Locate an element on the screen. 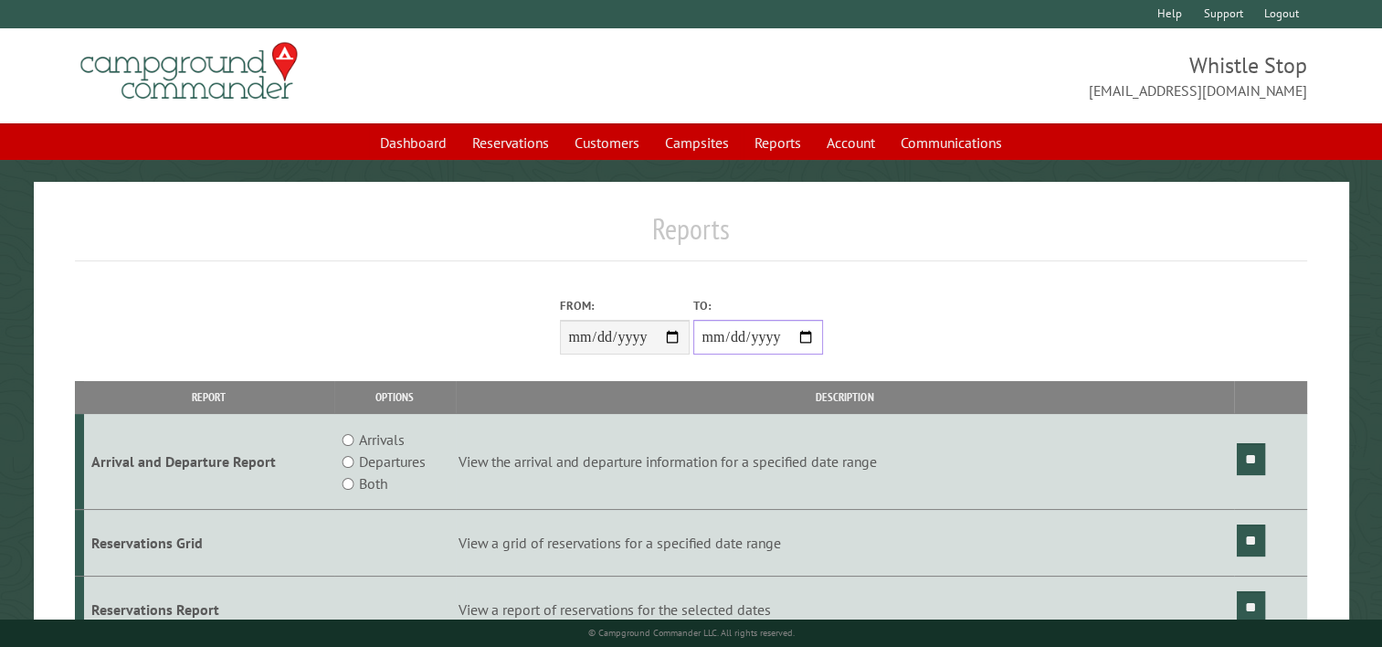  td: View a report of reservations for the selected dates is located at coordinates (845, 608).